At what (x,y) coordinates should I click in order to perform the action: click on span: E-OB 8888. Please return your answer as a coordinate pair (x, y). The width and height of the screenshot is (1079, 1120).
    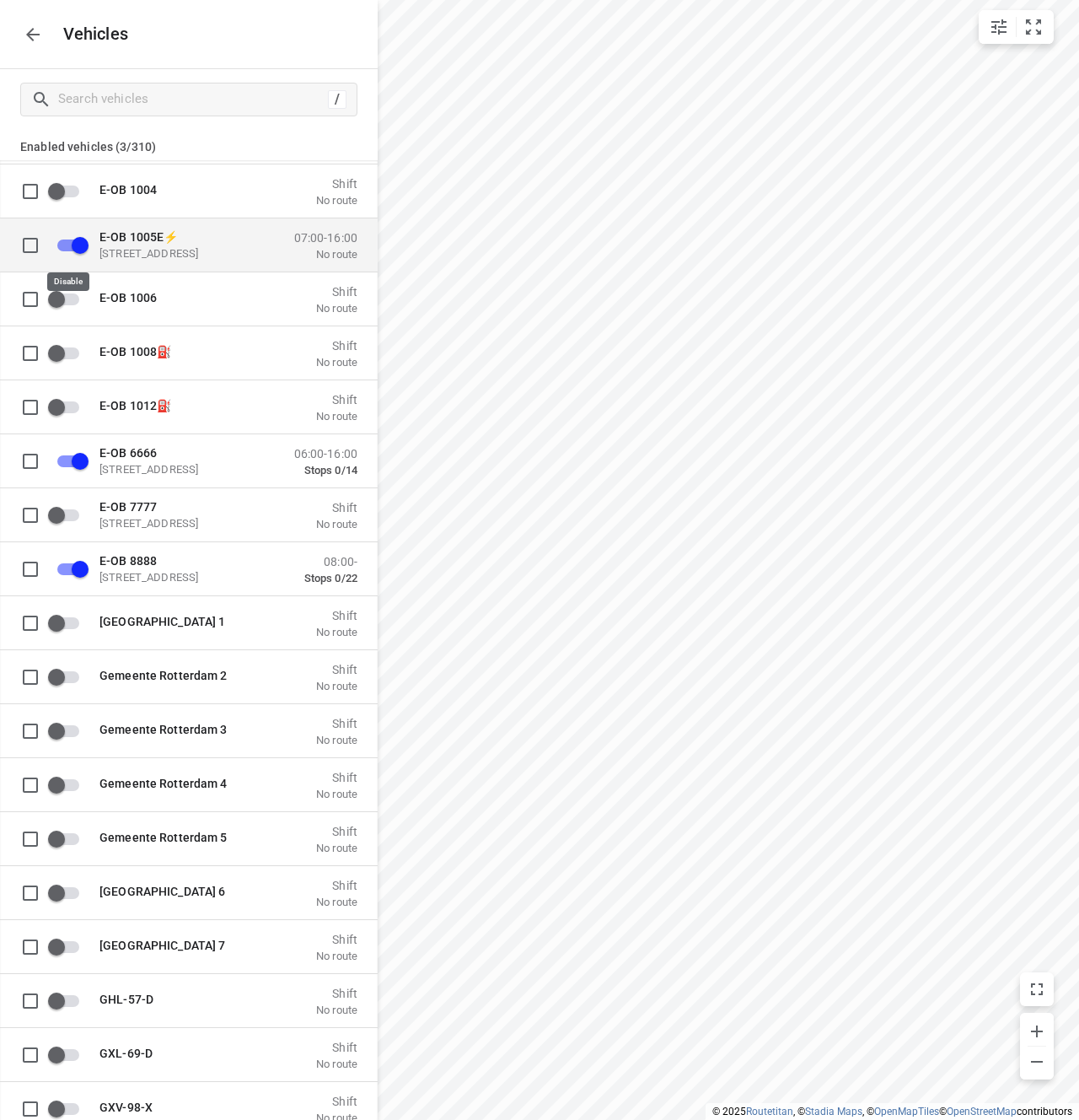
    Looking at the image, I should click on (128, 560).